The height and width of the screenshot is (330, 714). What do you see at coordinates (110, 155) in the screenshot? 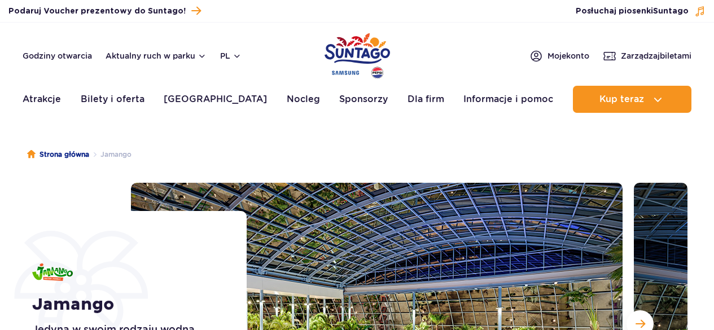
I see `li: Jamango` at bounding box center [110, 155].